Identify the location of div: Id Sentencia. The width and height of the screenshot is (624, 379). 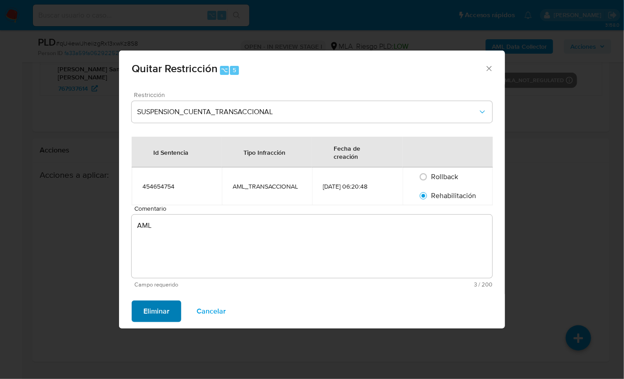
(171, 152).